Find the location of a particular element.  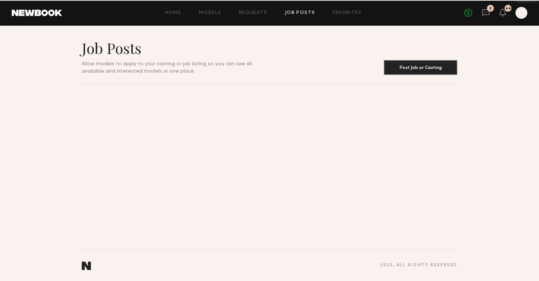

button: Post Job or Casting is located at coordinates (420, 67).